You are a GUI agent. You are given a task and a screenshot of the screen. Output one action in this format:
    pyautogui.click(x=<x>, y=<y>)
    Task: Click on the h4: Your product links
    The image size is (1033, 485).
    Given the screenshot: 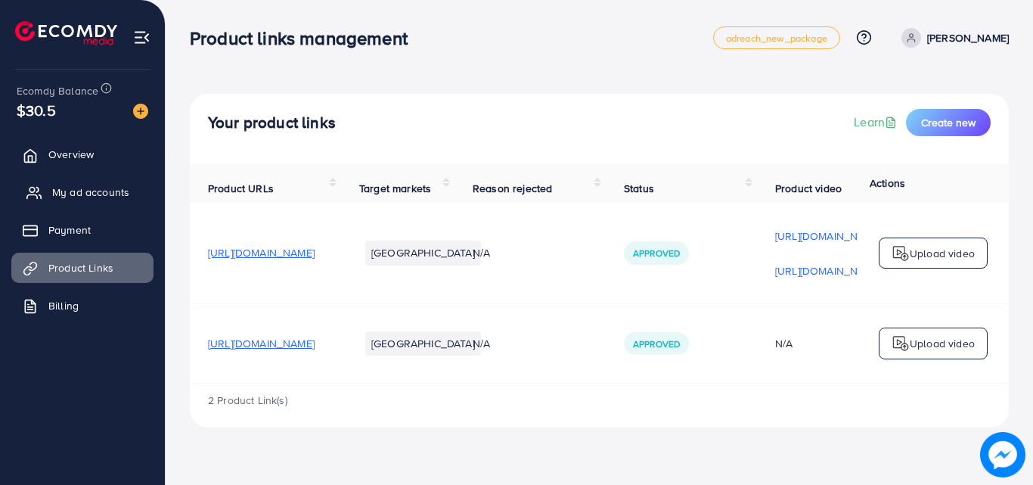 What is the action you would take?
    pyautogui.click(x=271, y=122)
    